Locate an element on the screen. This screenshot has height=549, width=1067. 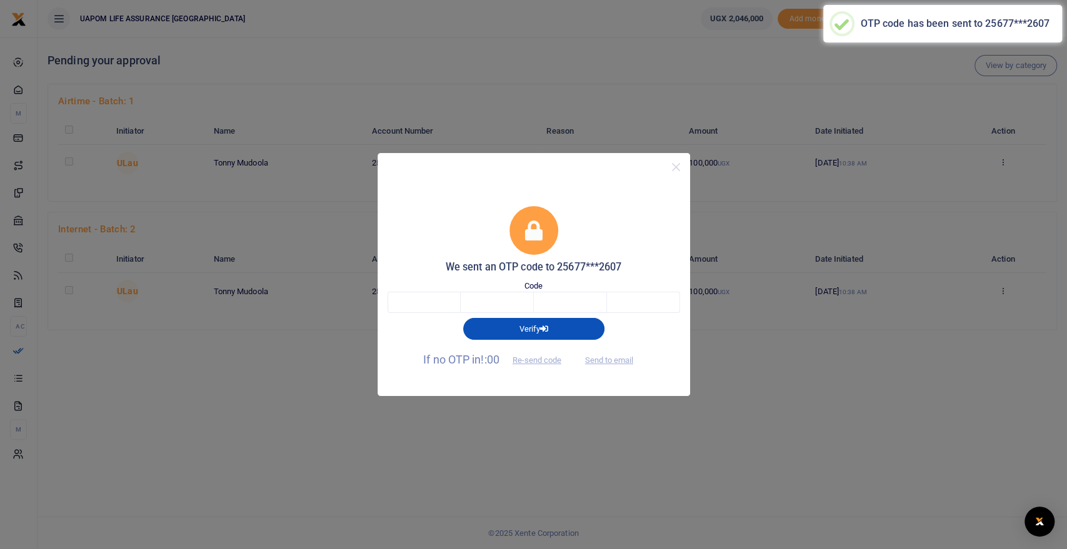
label: Code is located at coordinates (533, 286).